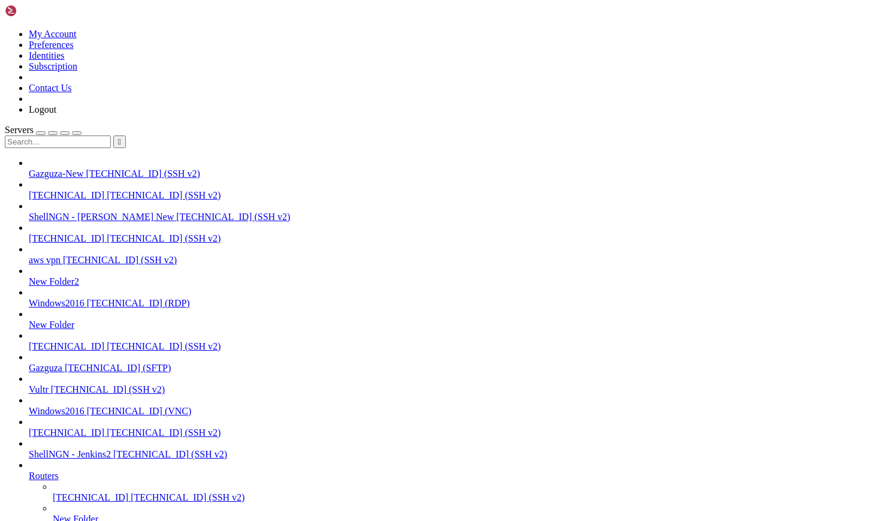 The image size is (881, 521). Describe the element at coordinates (453, 325) in the screenshot. I see `a: New Folder` at that location.